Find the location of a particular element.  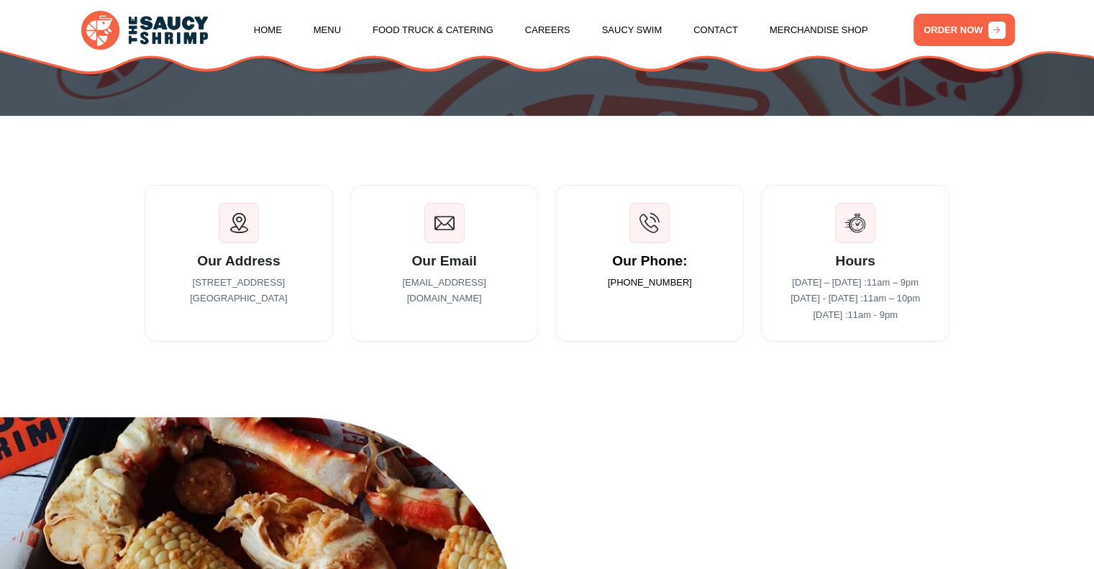

h6: Our Email is located at coordinates (444, 260).